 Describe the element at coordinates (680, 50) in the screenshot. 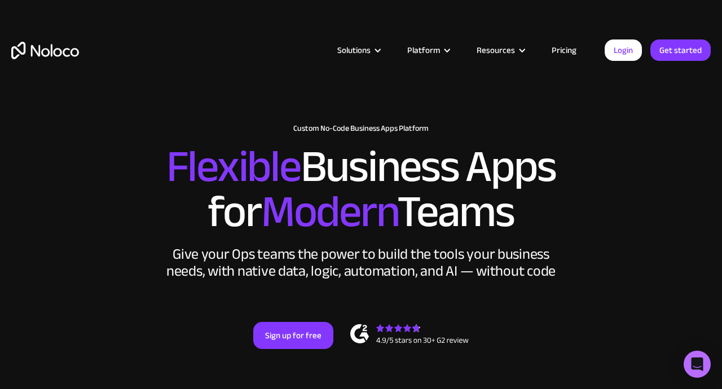

I see `a: Get started` at that location.